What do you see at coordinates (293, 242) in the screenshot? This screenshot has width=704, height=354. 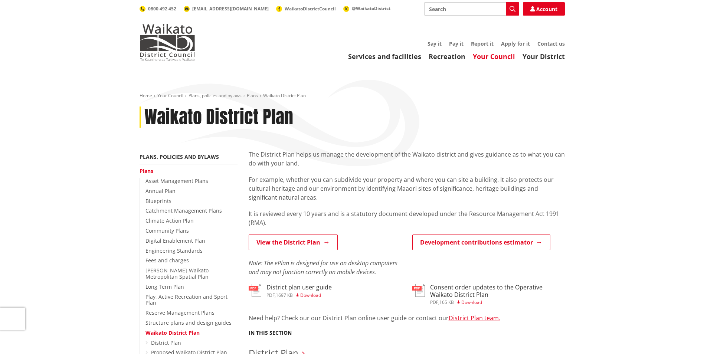 I see `a: View the District Plan` at bounding box center [293, 242].